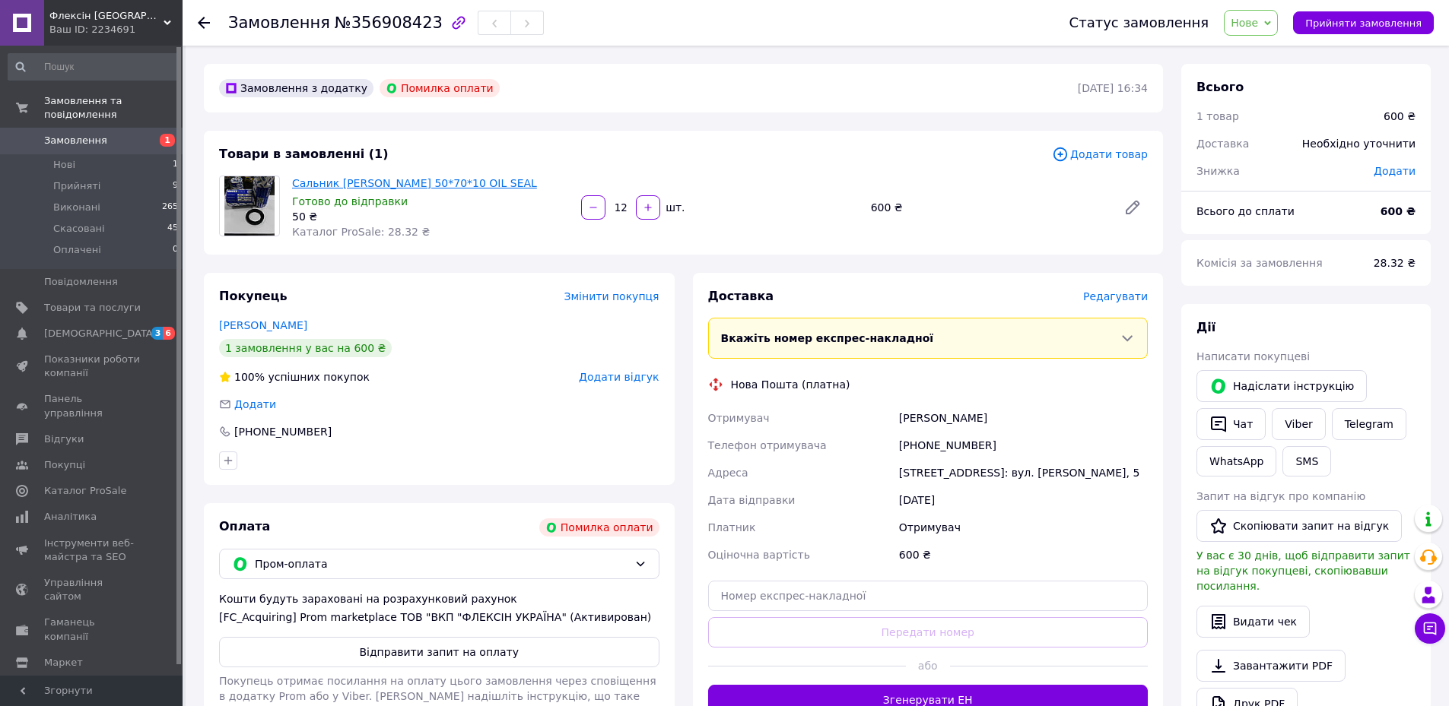 The image size is (1449, 706). I want to click on span: Виконані, so click(77, 208).